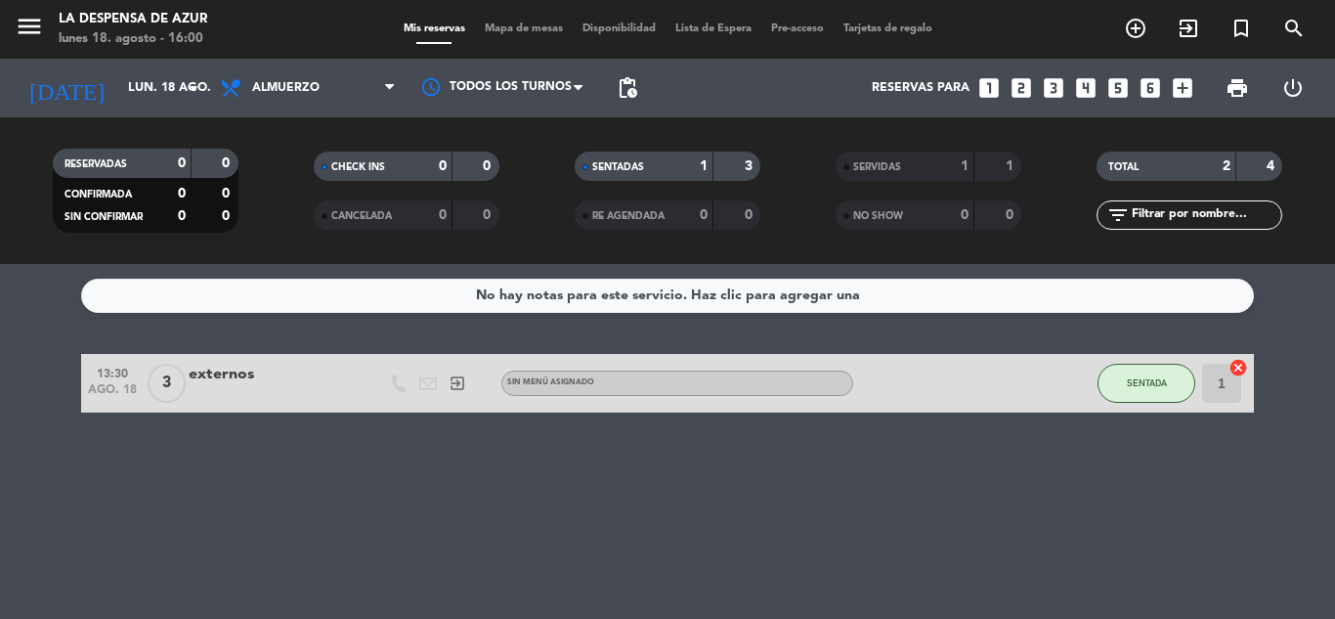 This screenshot has width=1335, height=619. I want to click on span: SENTADAS, so click(618, 167).